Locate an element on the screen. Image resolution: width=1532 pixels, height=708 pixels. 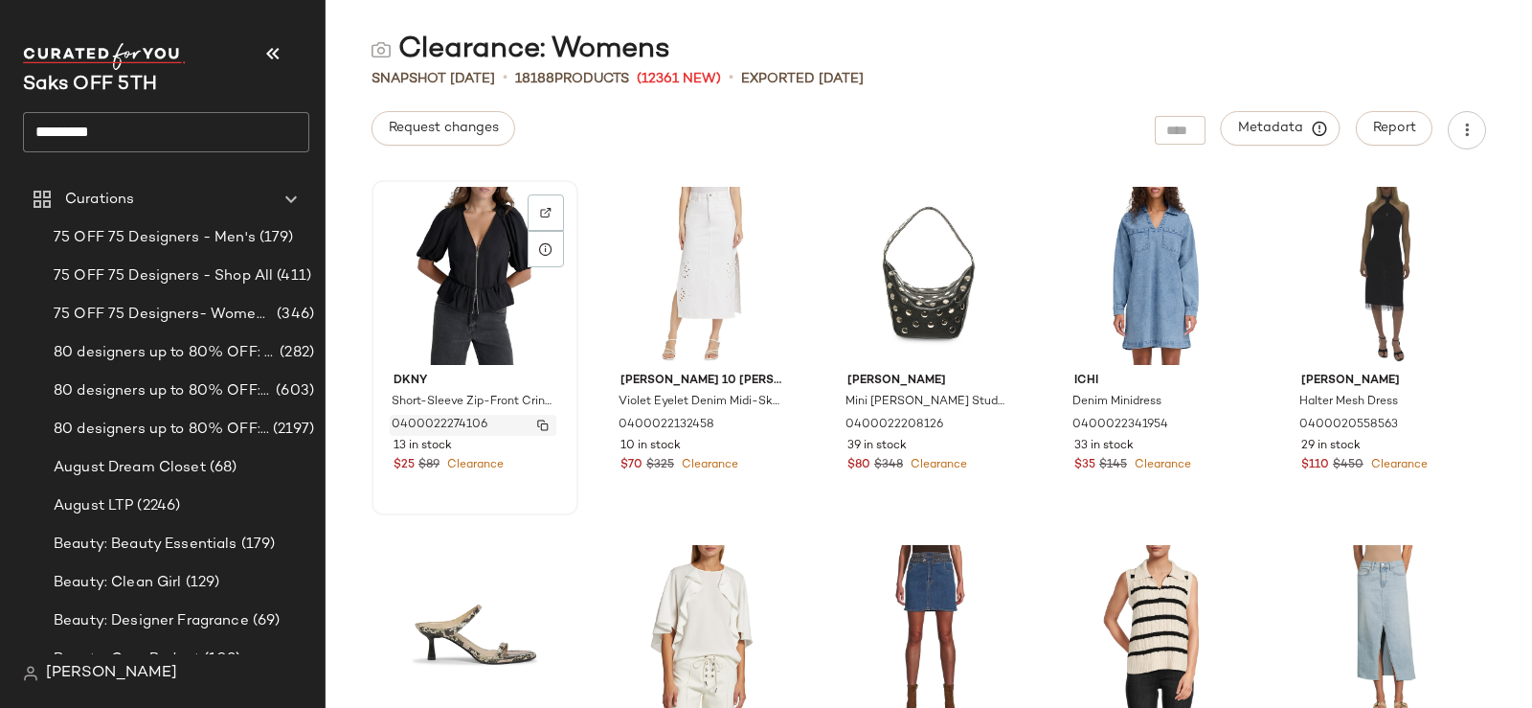
span: Denim Minidress is located at coordinates (1116, 402).